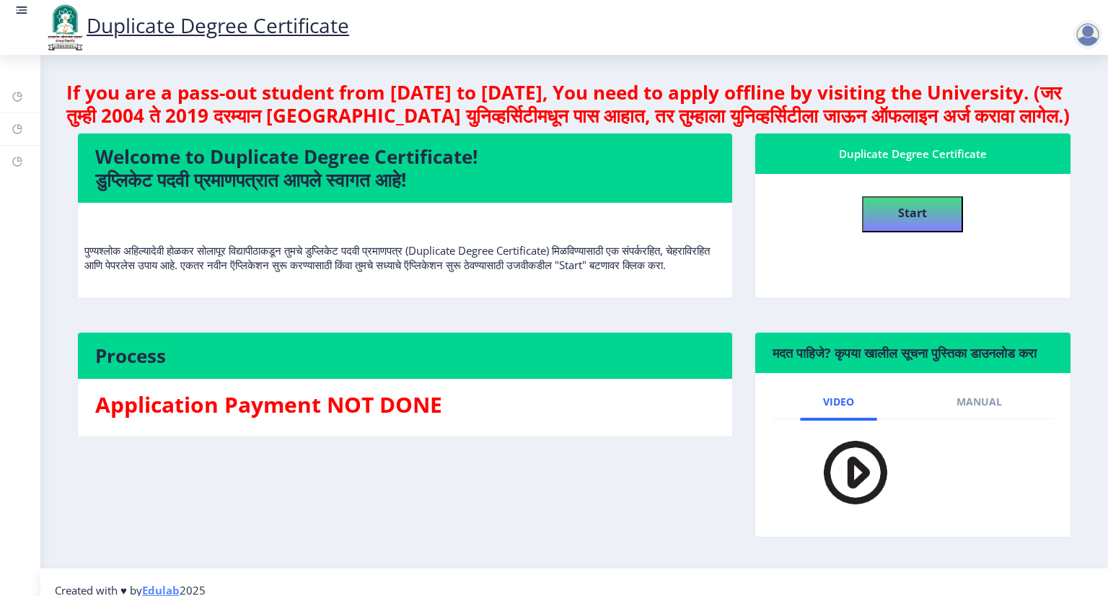  I want to click on div: Duplicate Degree Certificate, so click(913, 154).